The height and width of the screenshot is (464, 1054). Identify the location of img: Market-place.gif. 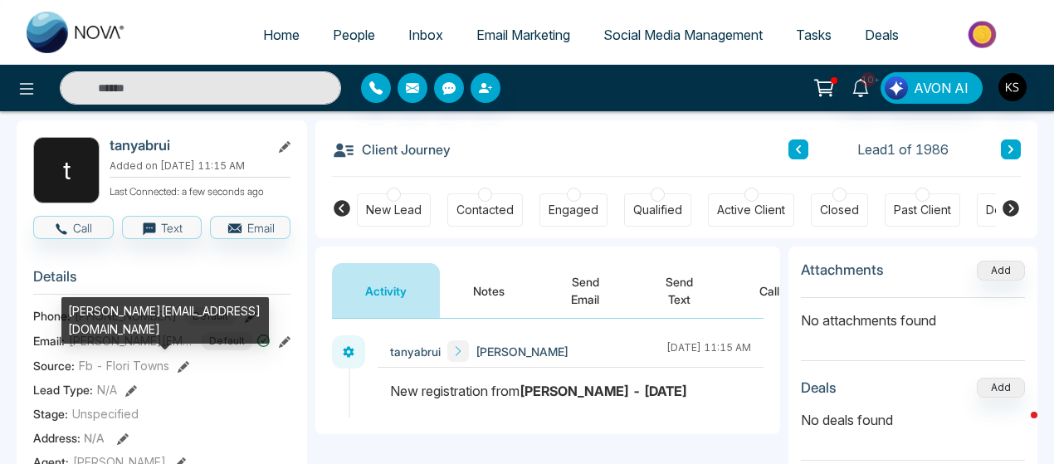
(983, 34).